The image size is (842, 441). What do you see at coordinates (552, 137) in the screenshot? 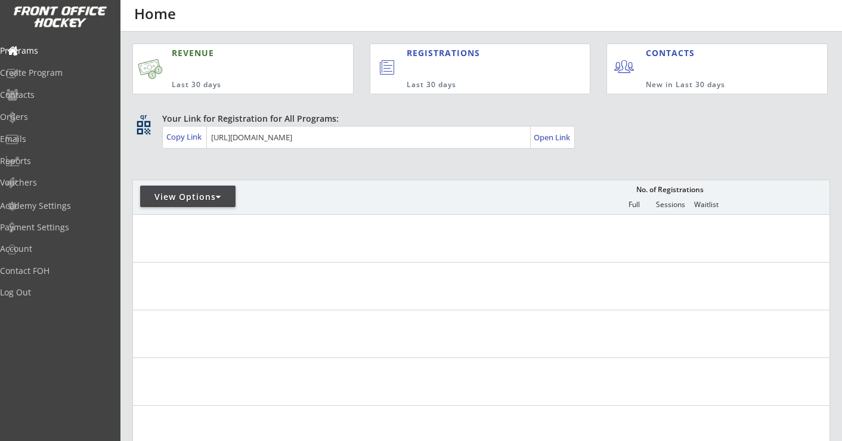
I see `a: Open Link` at bounding box center [552, 137].